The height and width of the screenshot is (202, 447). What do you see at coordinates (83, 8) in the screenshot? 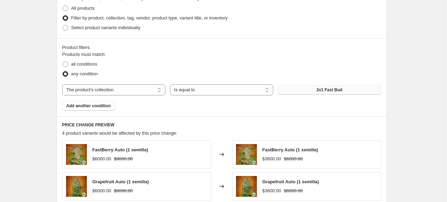
I see `span: All products` at bounding box center [83, 8].